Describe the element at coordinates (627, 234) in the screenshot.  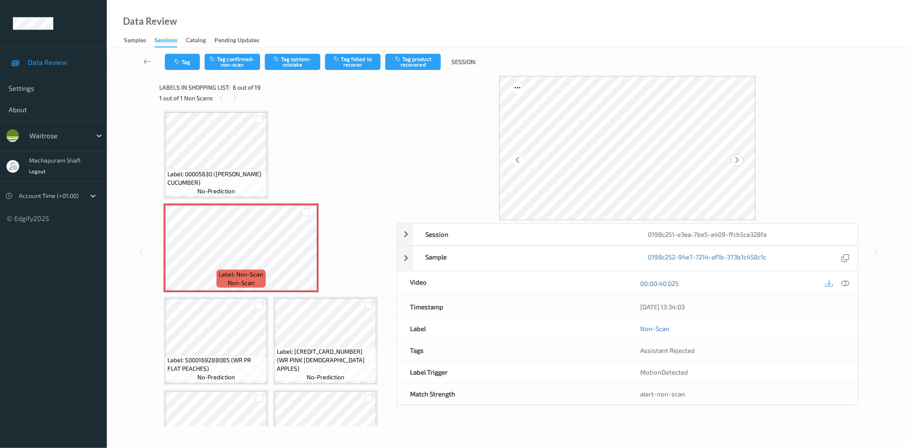
I see `div: Session0198c251-e3ea-7be5-a409-ffcb5ca328fa` at that location.